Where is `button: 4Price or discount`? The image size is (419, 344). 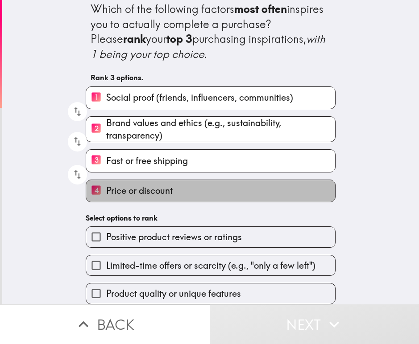 button: 4Price or discount is located at coordinates (210, 191).